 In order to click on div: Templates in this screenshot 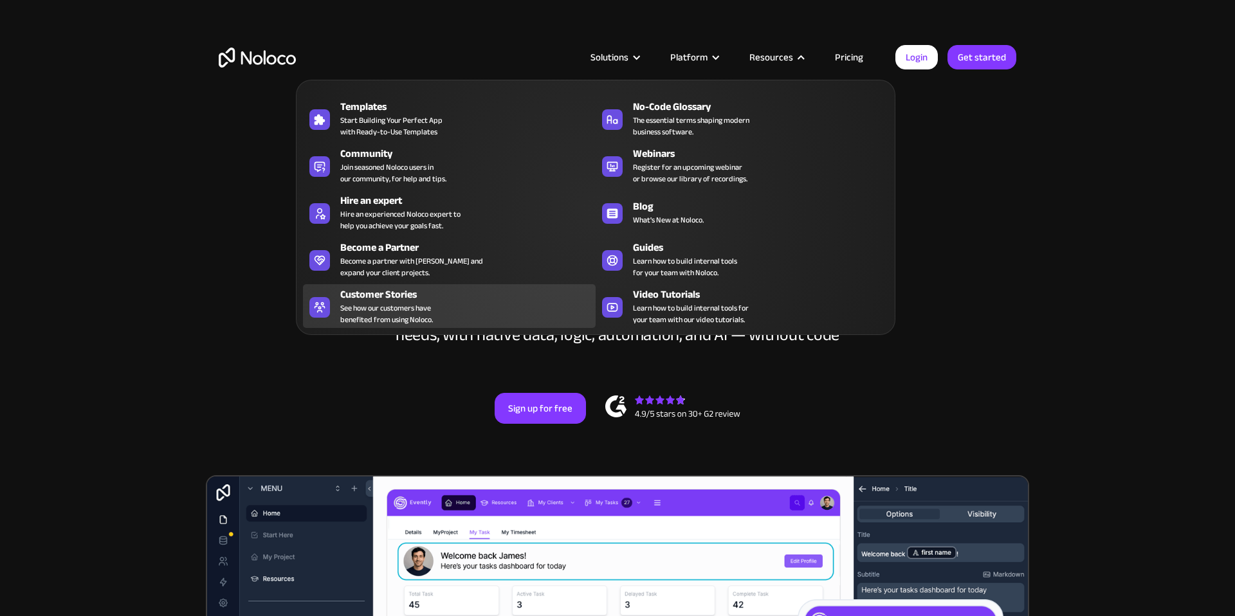, I will do `click(471, 107)`.